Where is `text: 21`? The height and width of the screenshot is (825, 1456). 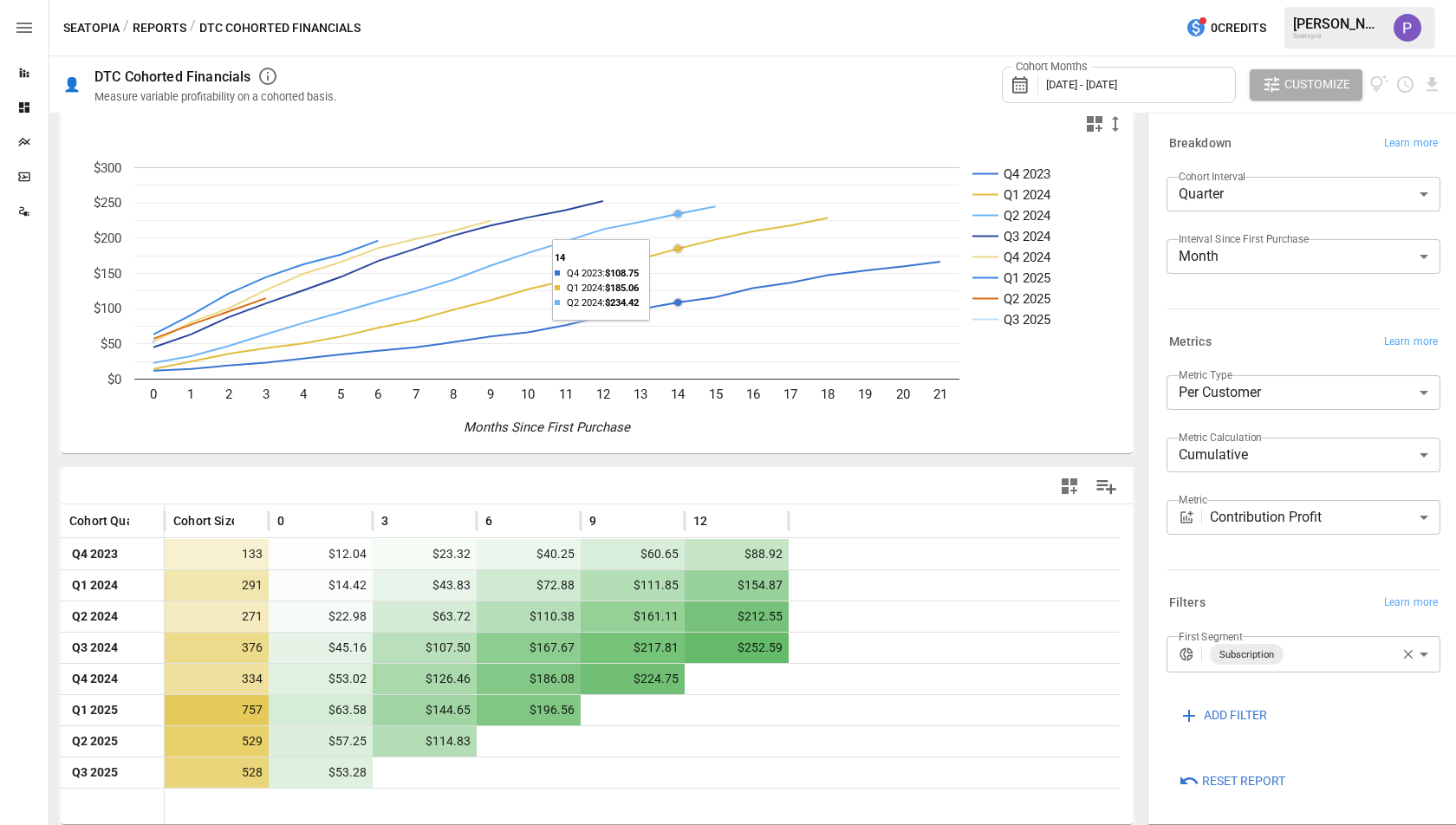
text: 21 is located at coordinates (940, 394).